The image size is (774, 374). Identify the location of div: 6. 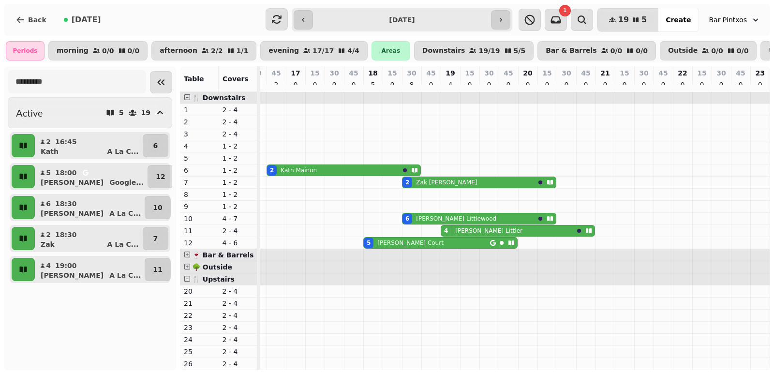
(407, 219).